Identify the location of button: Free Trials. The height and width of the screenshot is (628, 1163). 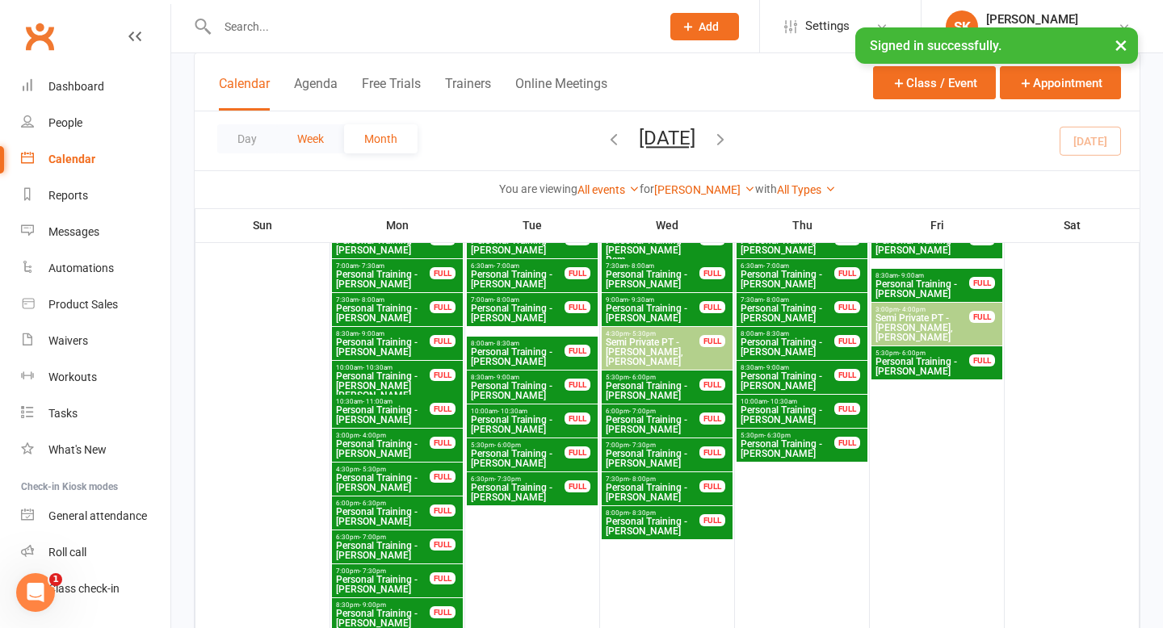
(391, 93).